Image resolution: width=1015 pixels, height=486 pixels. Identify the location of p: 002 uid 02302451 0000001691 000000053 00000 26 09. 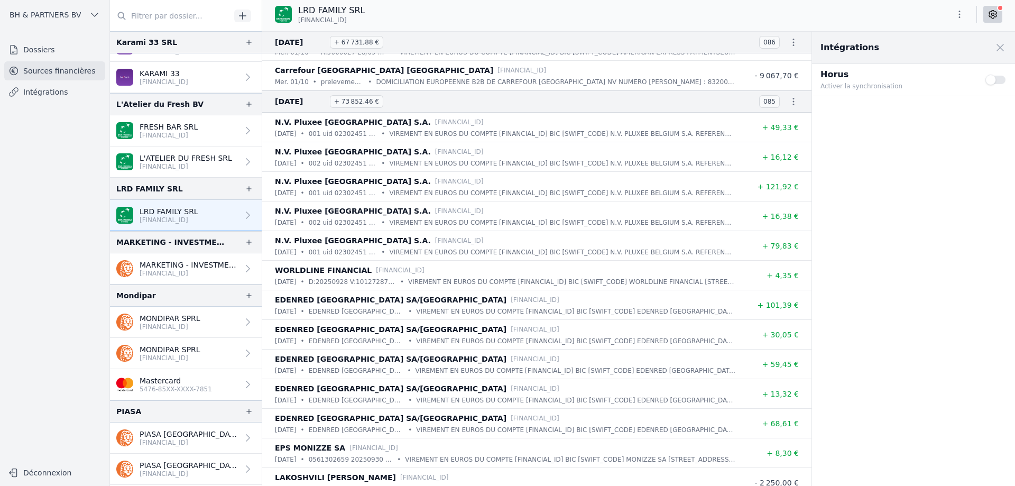
(343, 223).